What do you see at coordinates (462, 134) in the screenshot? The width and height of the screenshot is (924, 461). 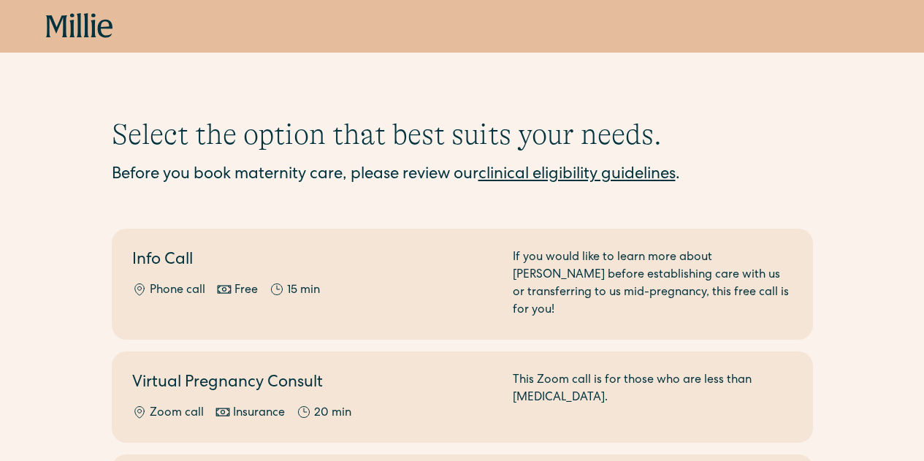 I see `h1: Select the option that best suits your needs.` at bounding box center [462, 134].